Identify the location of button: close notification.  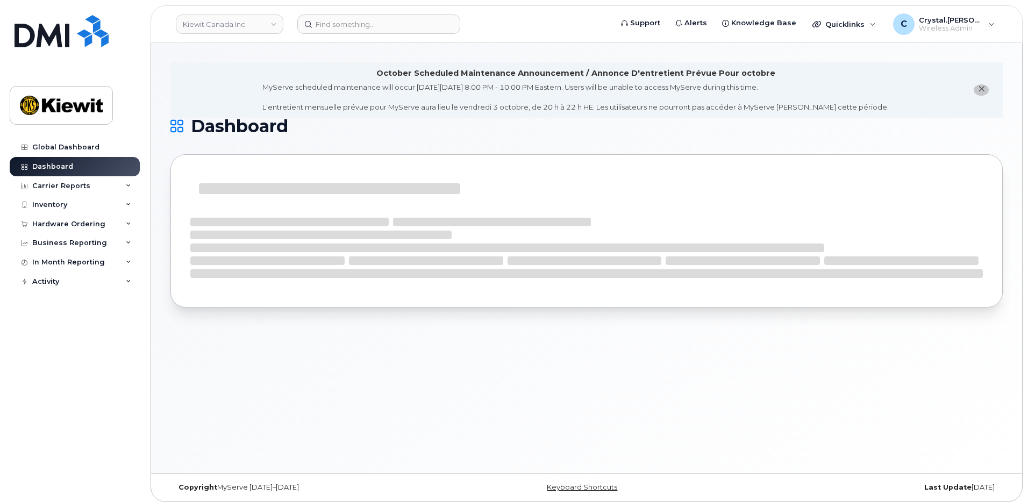
(982, 90).